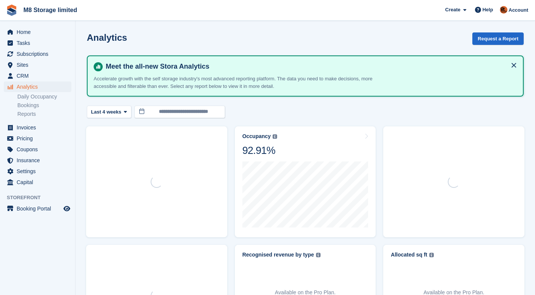 The width and height of the screenshot is (535, 295). I want to click on span: Insurance, so click(39, 160).